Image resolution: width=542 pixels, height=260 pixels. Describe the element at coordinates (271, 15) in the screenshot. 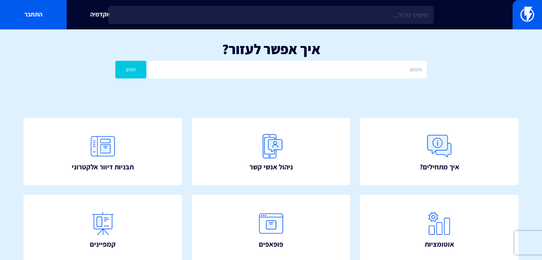

I see `input: חיפוש מהיר...` at that location.